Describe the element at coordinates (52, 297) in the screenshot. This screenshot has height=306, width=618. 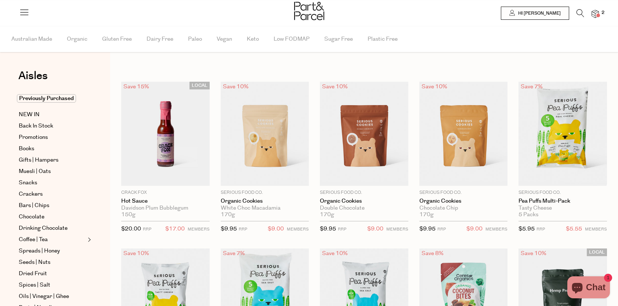
I see `a: Oils | Vinegar | Ghee` at that location.